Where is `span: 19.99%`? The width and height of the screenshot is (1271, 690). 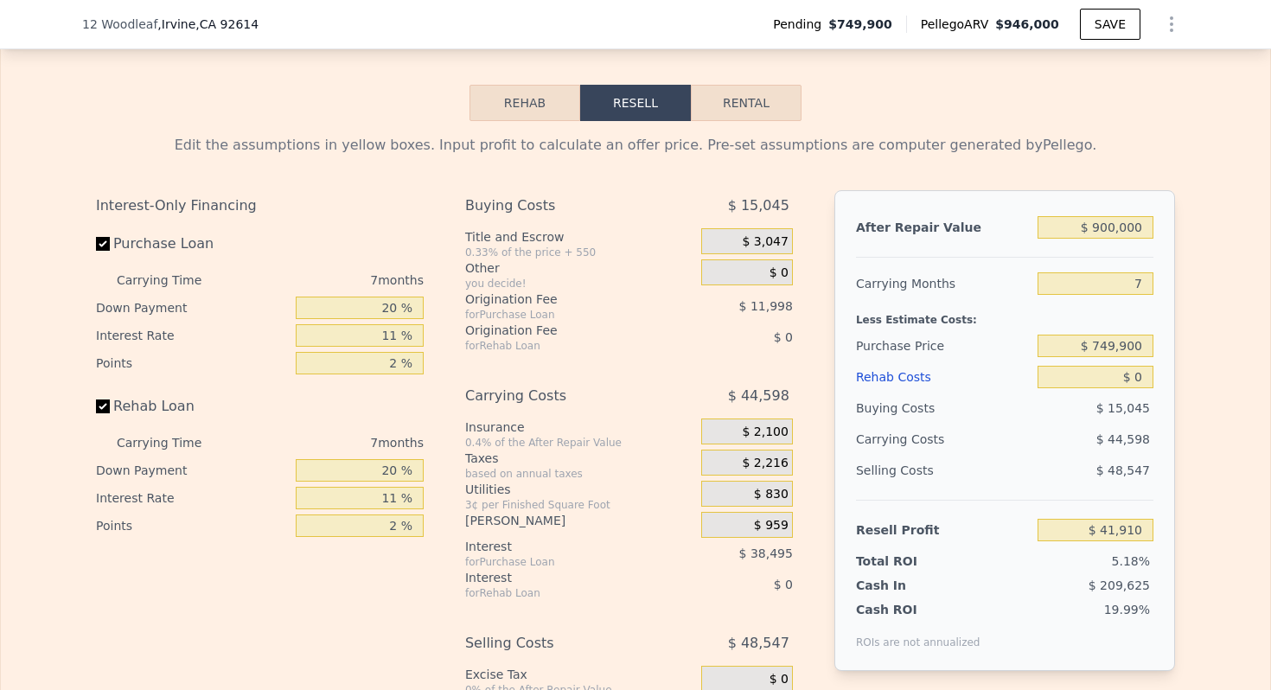 span: 19.99% is located at coordinates (1127, 610).